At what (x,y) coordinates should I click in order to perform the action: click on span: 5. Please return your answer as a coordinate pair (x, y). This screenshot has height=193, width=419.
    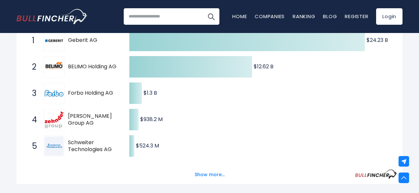
    Looking at the image, I should click on (32, 146).